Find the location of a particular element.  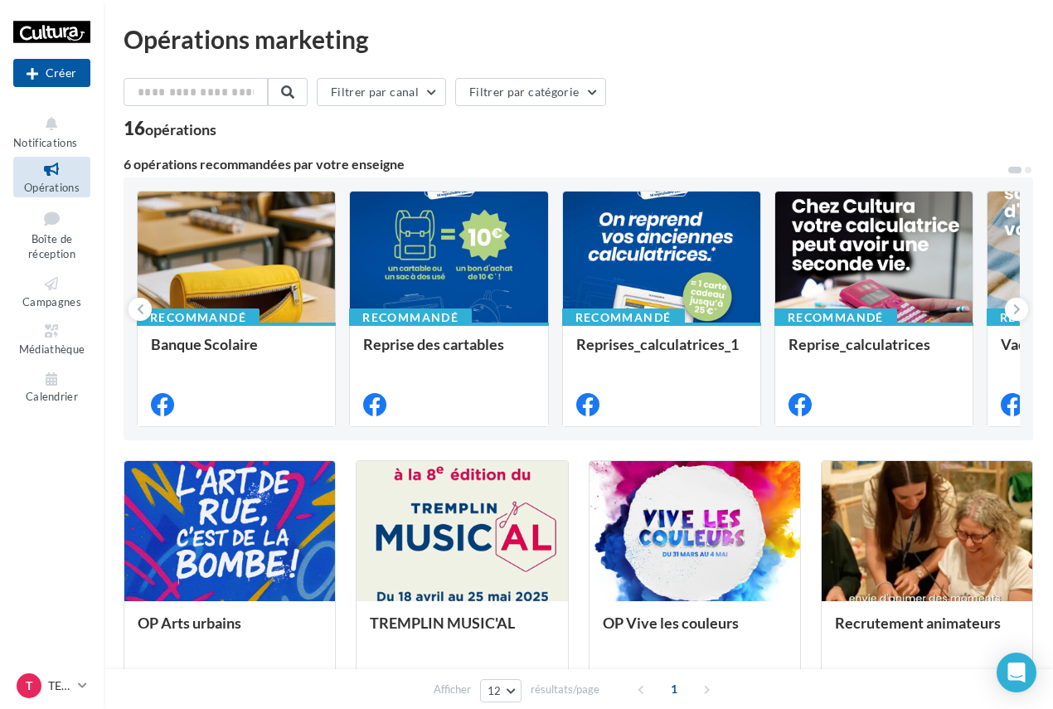

a: T TERVILLE is located at coordinates (51, 686).